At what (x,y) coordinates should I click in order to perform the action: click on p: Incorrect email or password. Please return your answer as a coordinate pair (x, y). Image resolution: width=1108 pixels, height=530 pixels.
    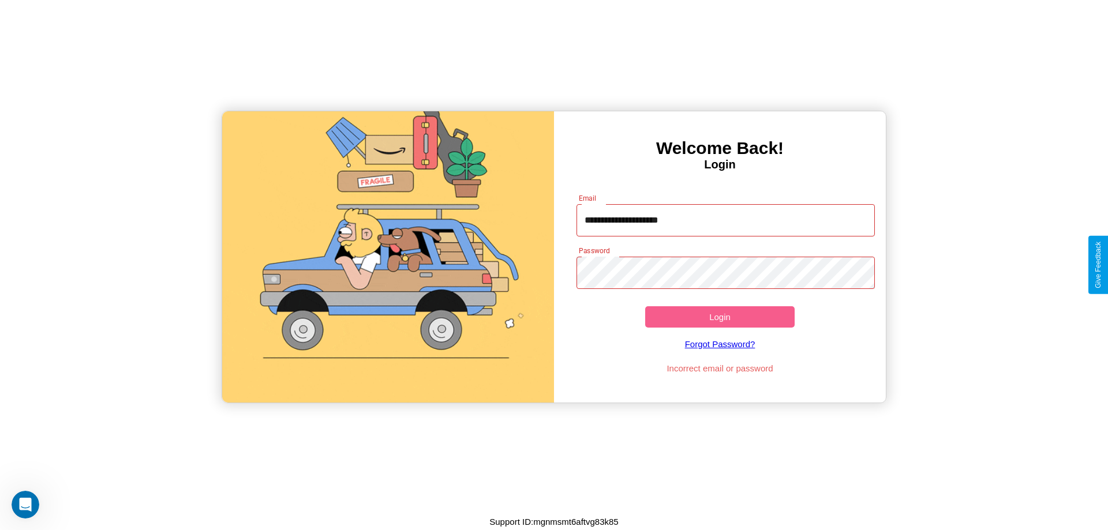
    Looking at the image, I should click on (720, 368).